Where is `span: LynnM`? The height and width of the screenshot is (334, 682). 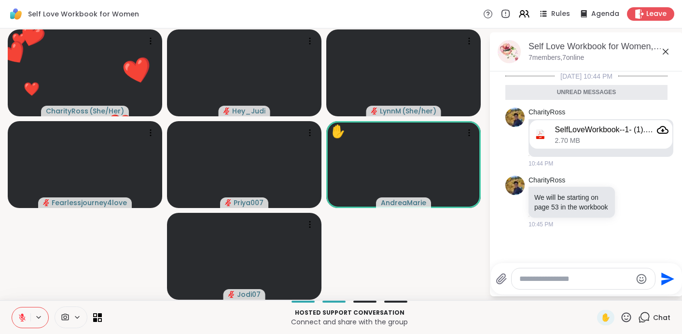
span: LynnM is located at coordinates (390, 111).